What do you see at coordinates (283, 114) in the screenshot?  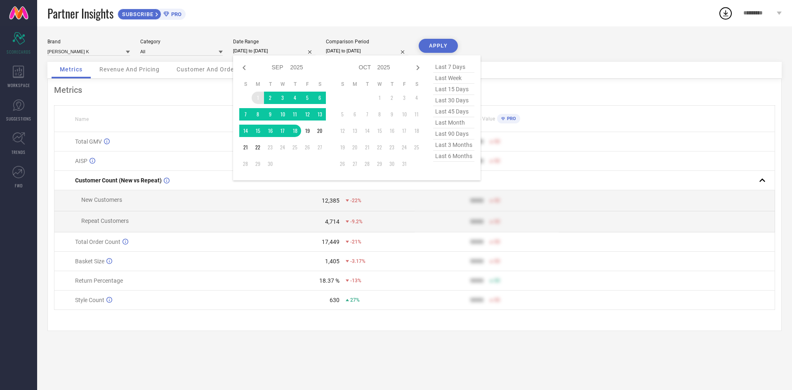 I see `td: Wed Sep 10 2025` at bounding box center [283, 114].